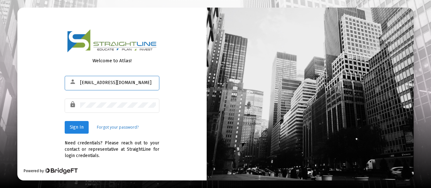  Describe the element at coordinates (77, 127) in the screenshot. I see `span: Sign In` at that location.